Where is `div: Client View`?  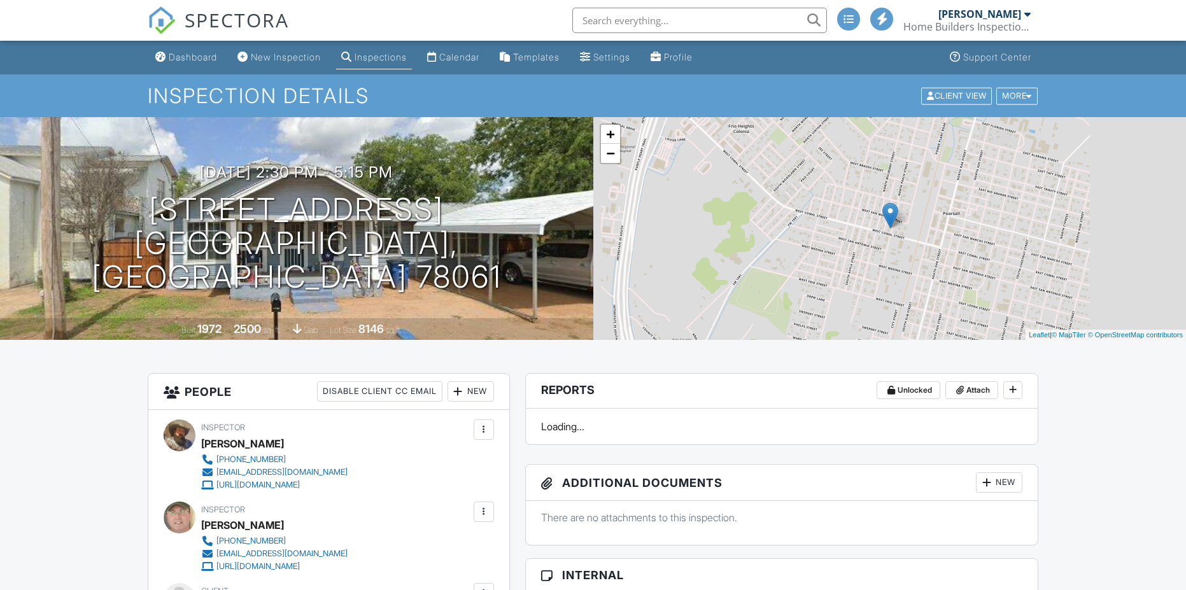
div: Client View is located at coordinates (956, 96).